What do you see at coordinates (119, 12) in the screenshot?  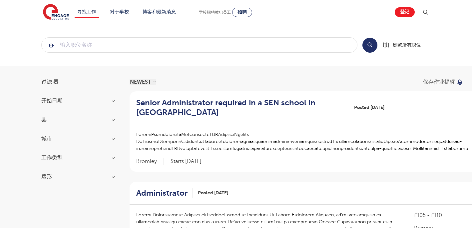 I see `a: 对于学校` at bounding box center [119, 12].